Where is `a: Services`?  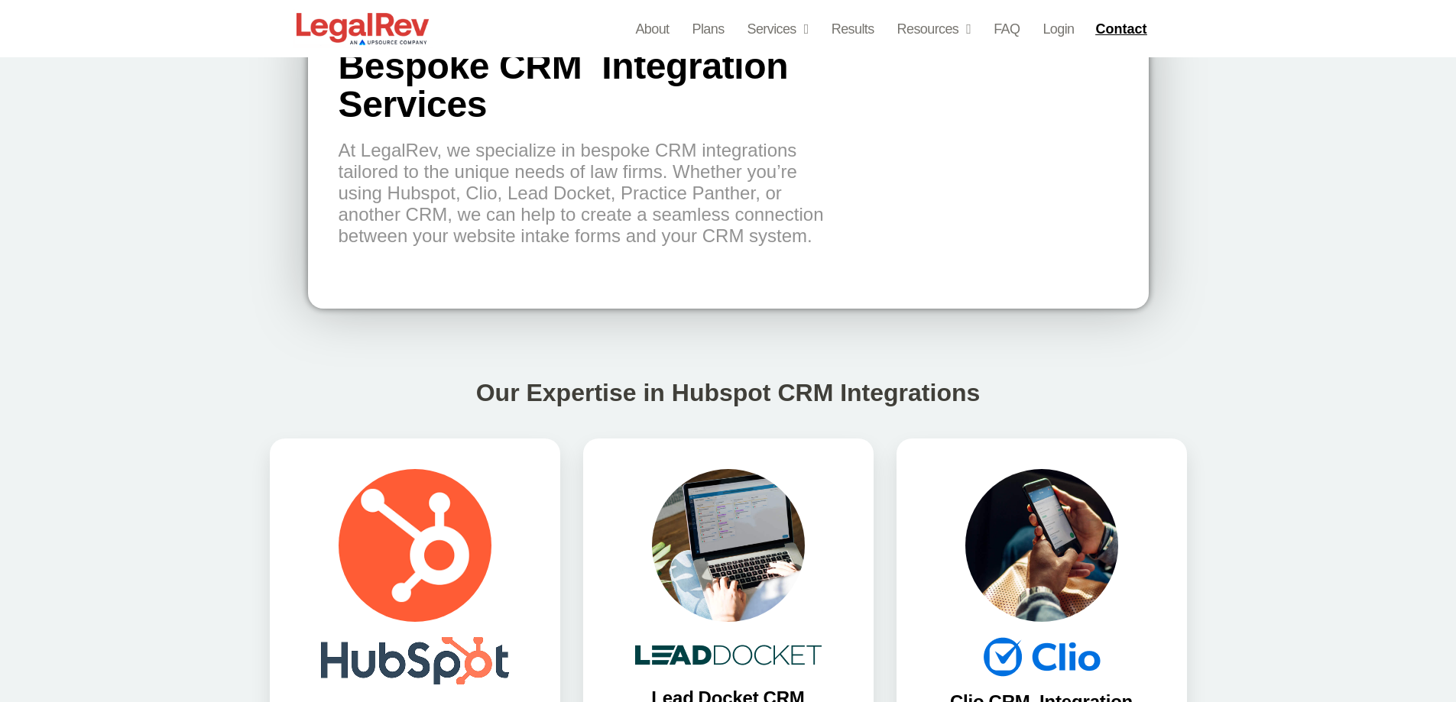
a: Services is located at coordinates (778, 29).